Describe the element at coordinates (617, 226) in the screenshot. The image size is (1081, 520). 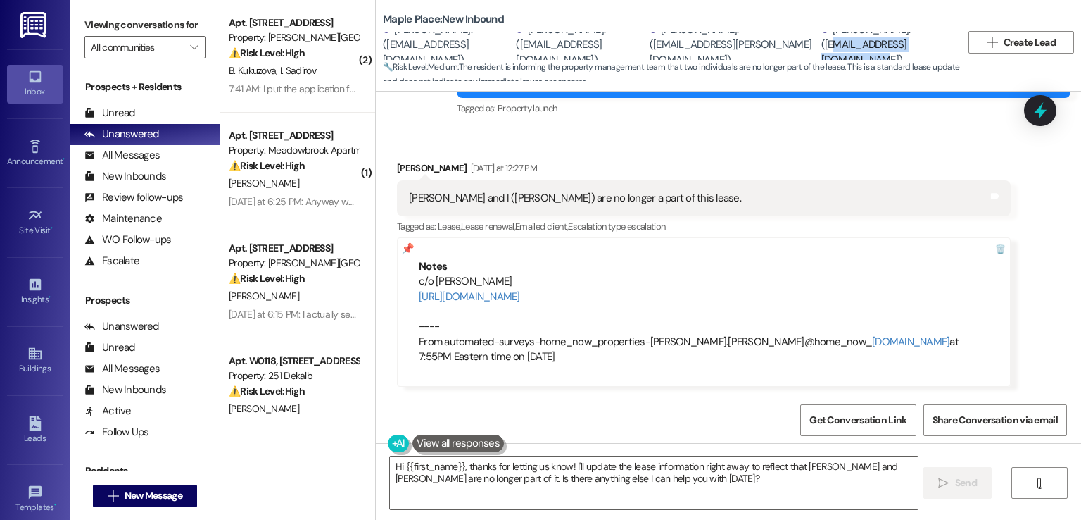
I see `span: Escalation type escalation` at that location.